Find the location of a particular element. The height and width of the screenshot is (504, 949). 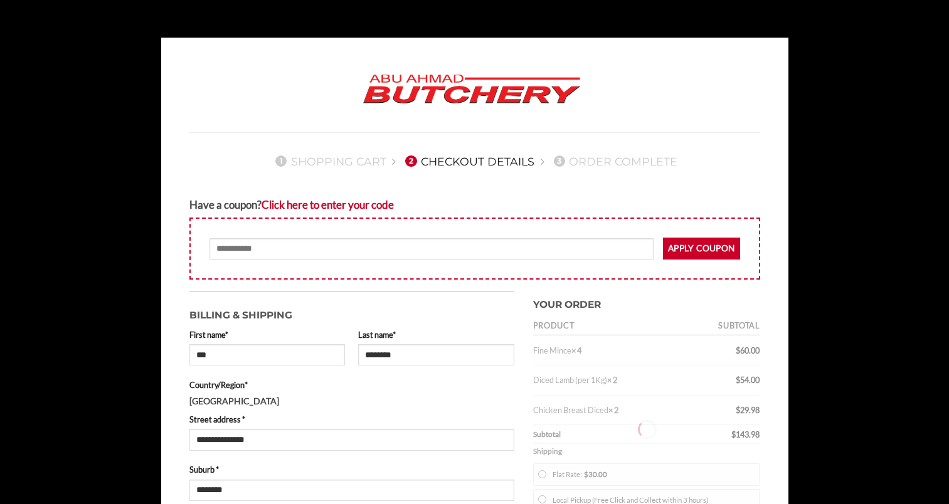

span: 1 is located at coordinates (281, 161).